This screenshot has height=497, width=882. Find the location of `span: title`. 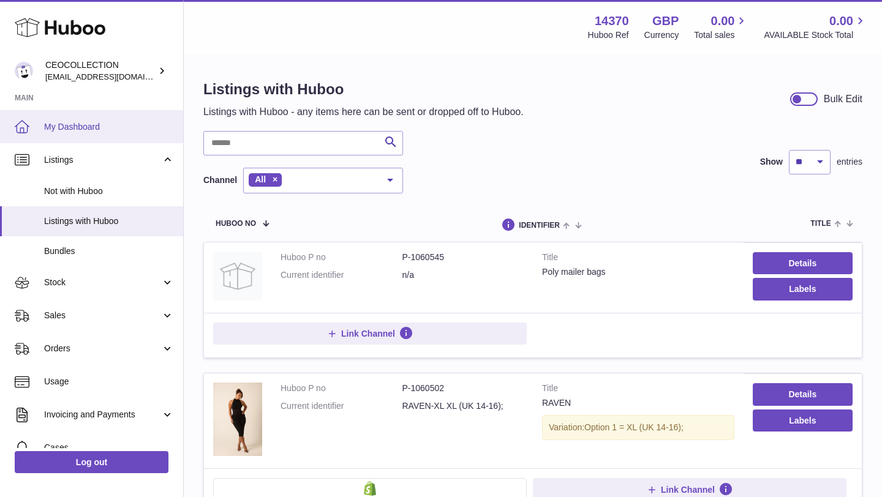

span: title is located at coordinates (820, 223).